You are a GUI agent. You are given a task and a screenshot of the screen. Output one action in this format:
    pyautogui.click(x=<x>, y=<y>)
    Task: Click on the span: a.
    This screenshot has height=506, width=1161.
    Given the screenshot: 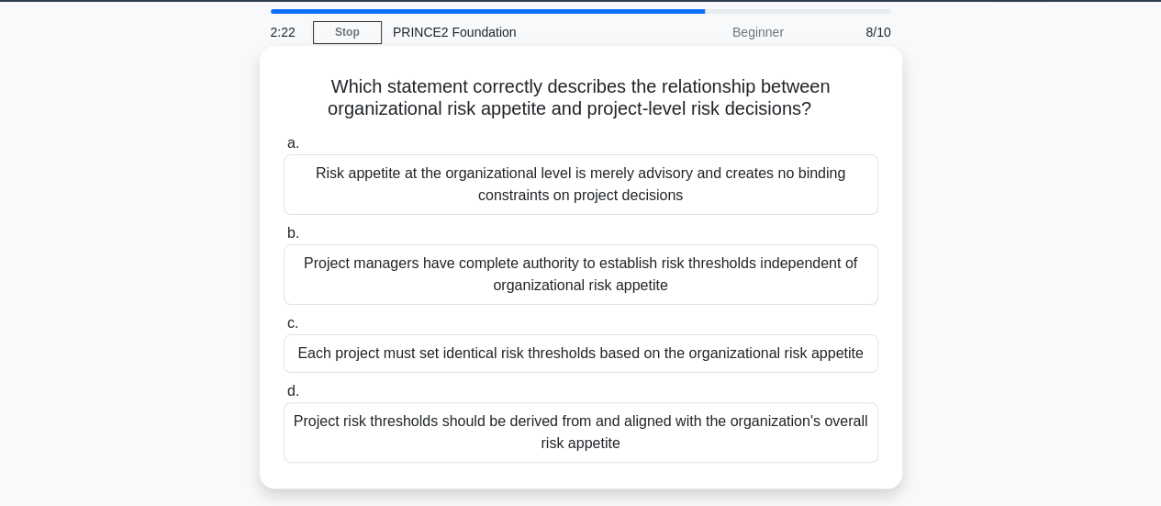 What is the action you would take?
    pyautogui.click(x=293, y=142)
    